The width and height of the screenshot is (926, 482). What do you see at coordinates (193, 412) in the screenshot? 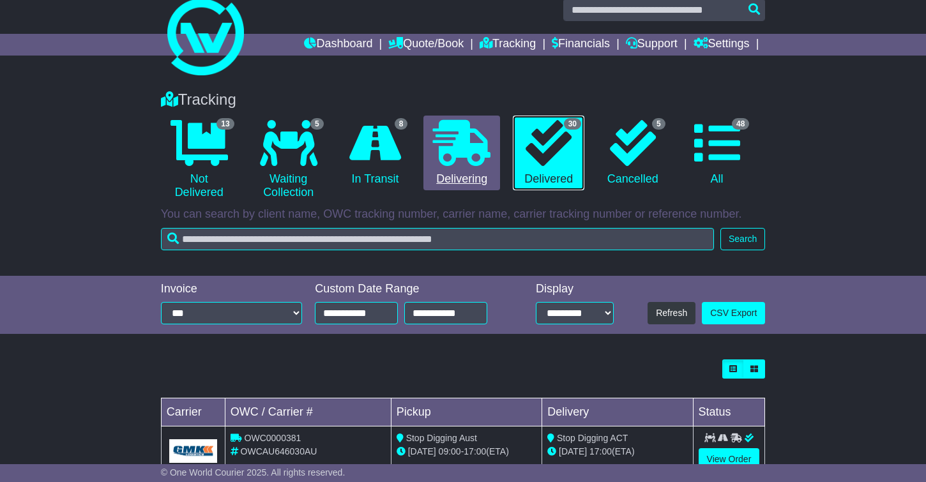
I see `td: Carrier` at bounding box center [193, 412].